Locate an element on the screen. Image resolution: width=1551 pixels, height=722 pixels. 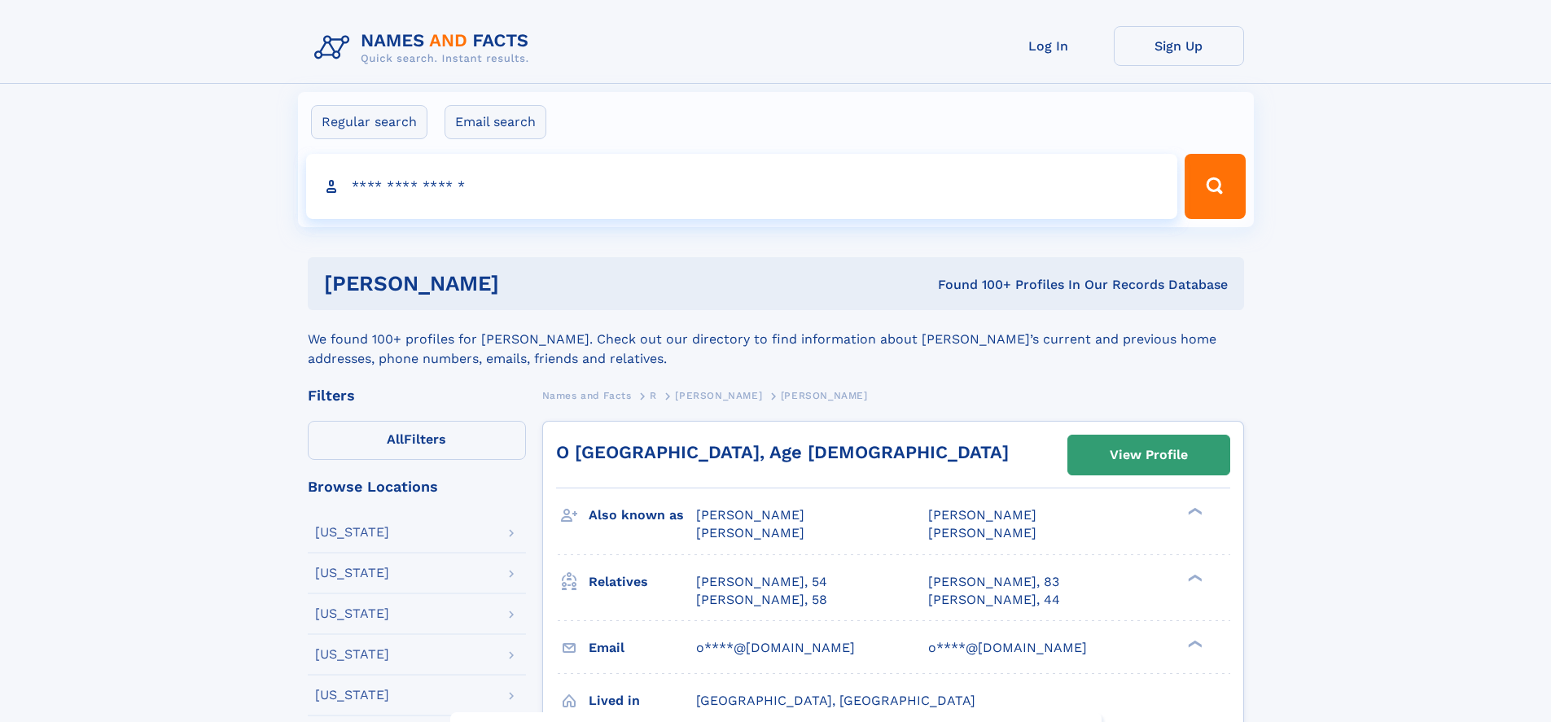
a: Names and Facts is located at coordinates (587, 395).